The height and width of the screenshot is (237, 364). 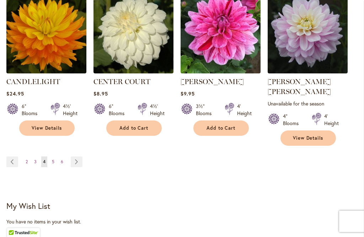 What do you see at coordinates (27, 161) in the screenshot?
I see `span: 2` at bounding box center [27, 161].